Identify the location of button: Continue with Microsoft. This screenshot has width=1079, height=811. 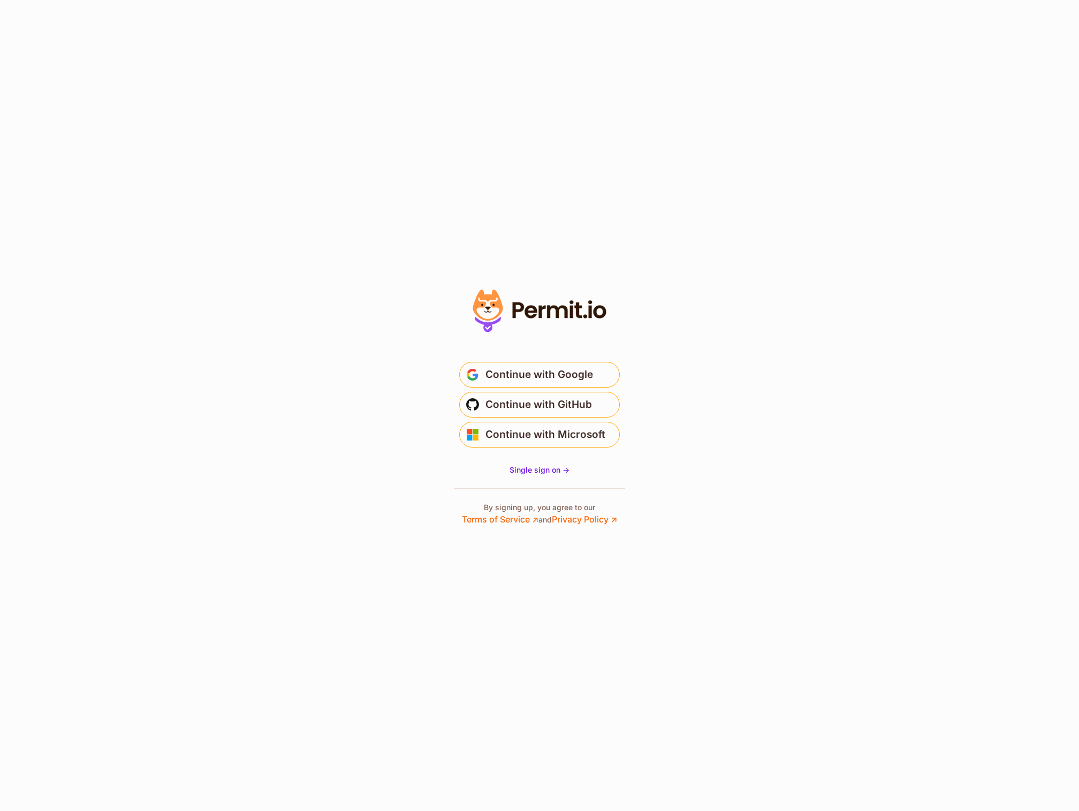
(540, 435).